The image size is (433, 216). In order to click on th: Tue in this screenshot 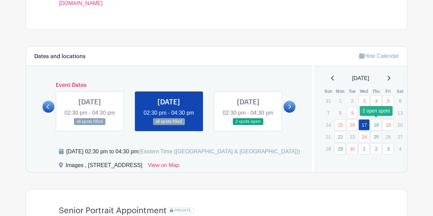, I will do `click(352, 91)`.